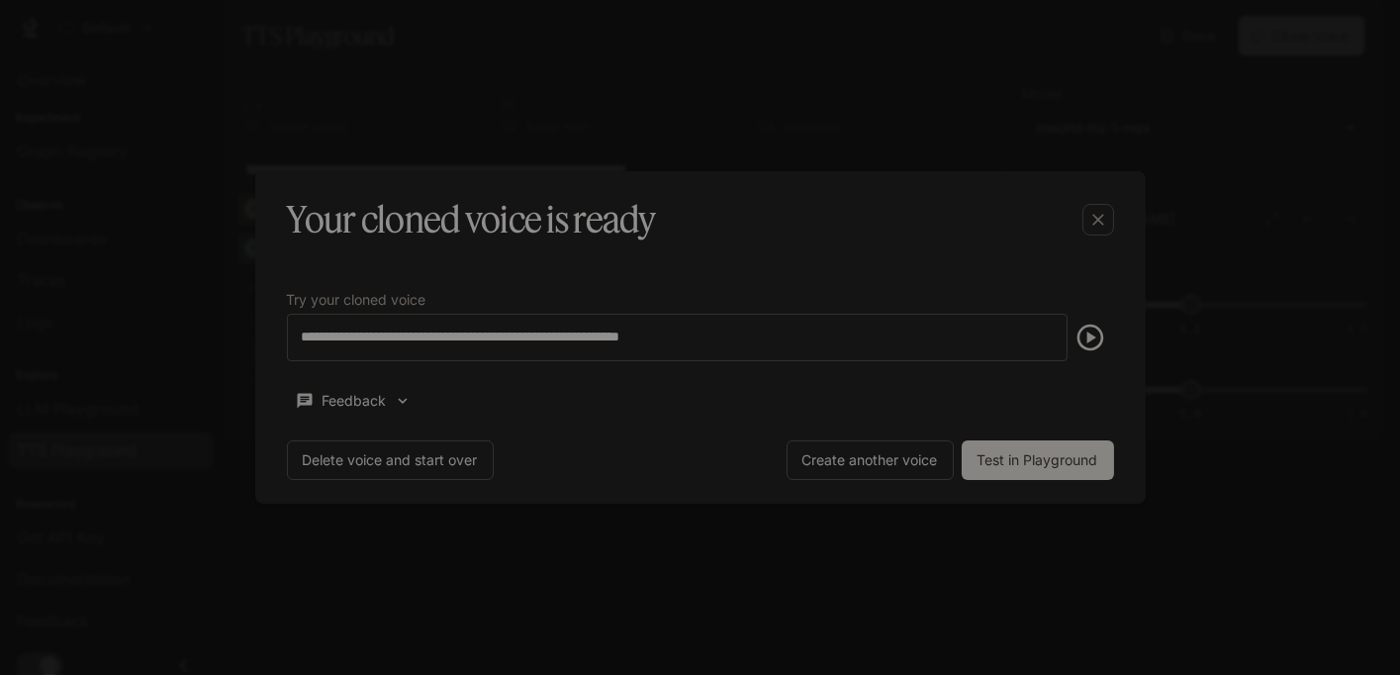  Describe the element at coordinates (471, 220) in the screenshot. I see `h5: Your cloned voice is ready` at that location.